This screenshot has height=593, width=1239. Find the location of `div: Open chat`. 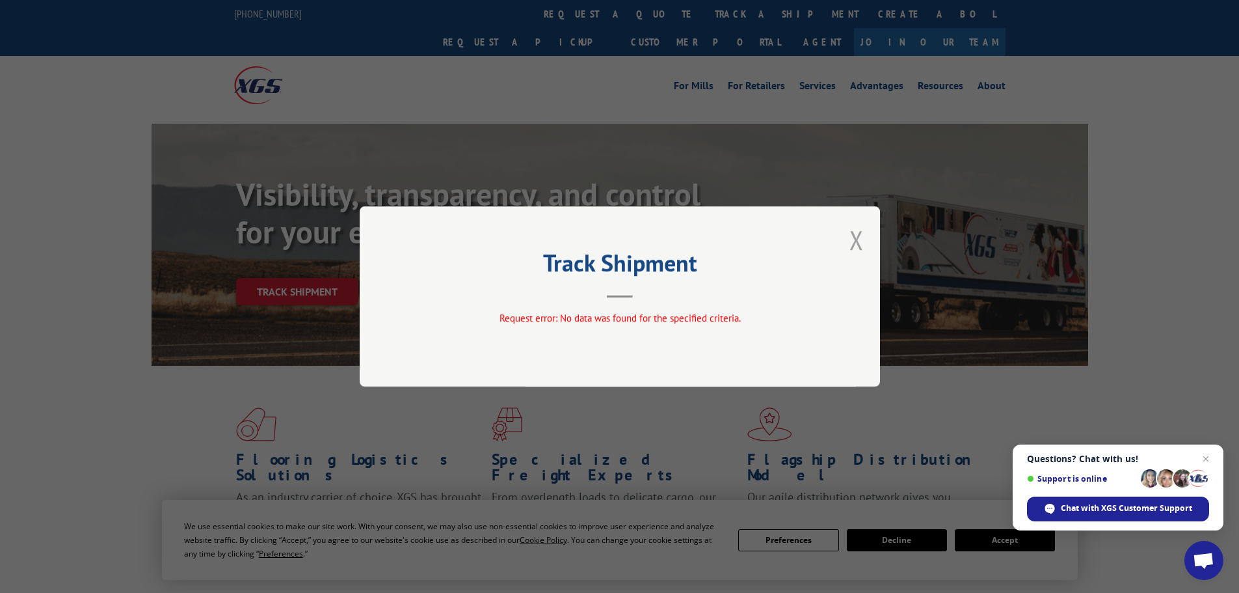

div: Open chat is located at coordinates (1204, 560).